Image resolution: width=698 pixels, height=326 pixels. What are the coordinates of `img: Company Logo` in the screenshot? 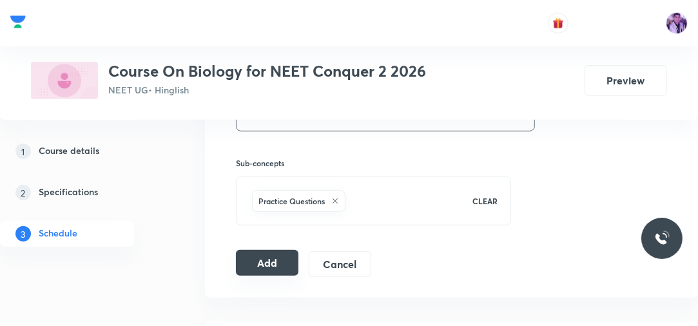 It's located at (18, 22).